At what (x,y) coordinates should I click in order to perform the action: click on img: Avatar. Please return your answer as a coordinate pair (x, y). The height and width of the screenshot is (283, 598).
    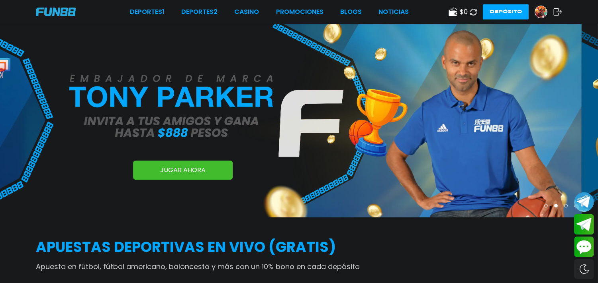
    Looking at the image, I should click on (541, 12).